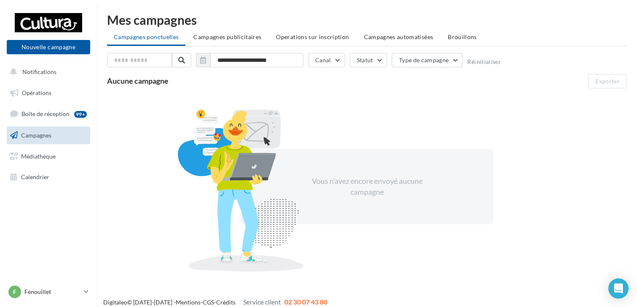 This screenshot has width=637, height=307. Describe the element at coordinates (607, 81) in the screenshot. I see `button: Exporter` at that location.